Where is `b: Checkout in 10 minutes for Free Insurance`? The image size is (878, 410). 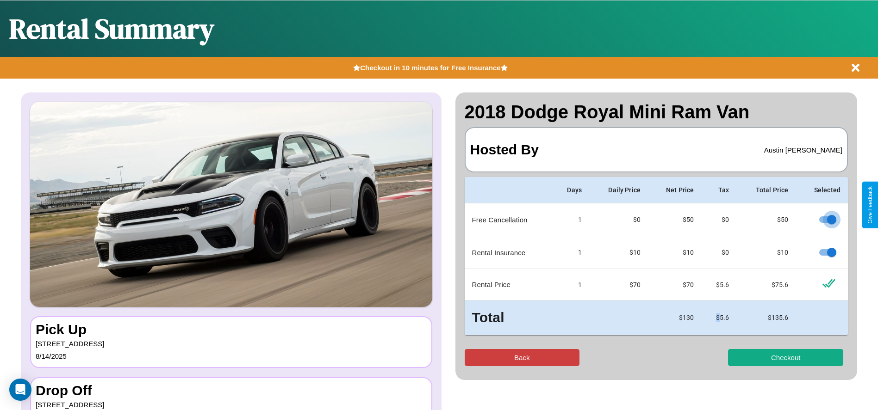
b: Checkout in 10 minutes for Free Insurance is located at coordinates (430, 68).